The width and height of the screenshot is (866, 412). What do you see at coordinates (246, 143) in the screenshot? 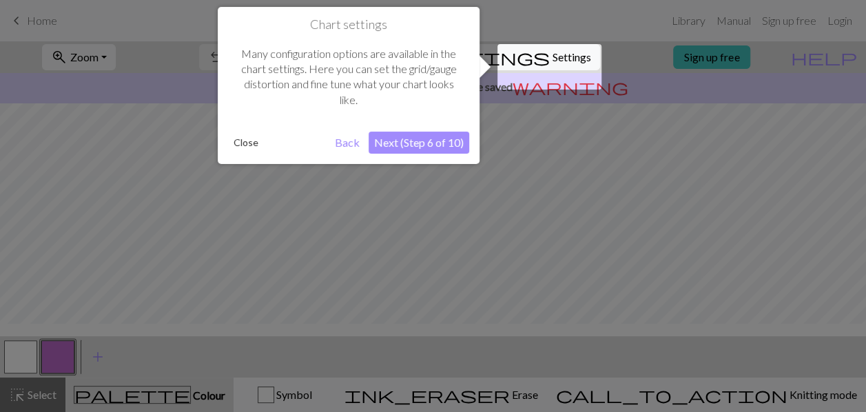
I see `button: Close` at bounding box center [246, 143].